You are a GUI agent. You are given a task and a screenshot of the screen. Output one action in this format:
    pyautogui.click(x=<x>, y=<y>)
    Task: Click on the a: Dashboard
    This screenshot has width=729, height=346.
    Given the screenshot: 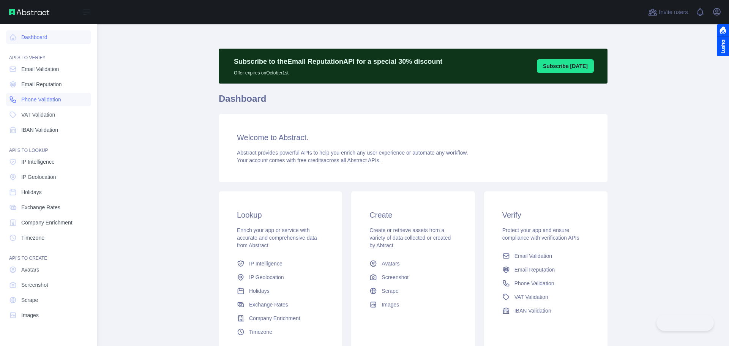 What is the action you would take?
    pyautogui.click(x=49, y=37)
    